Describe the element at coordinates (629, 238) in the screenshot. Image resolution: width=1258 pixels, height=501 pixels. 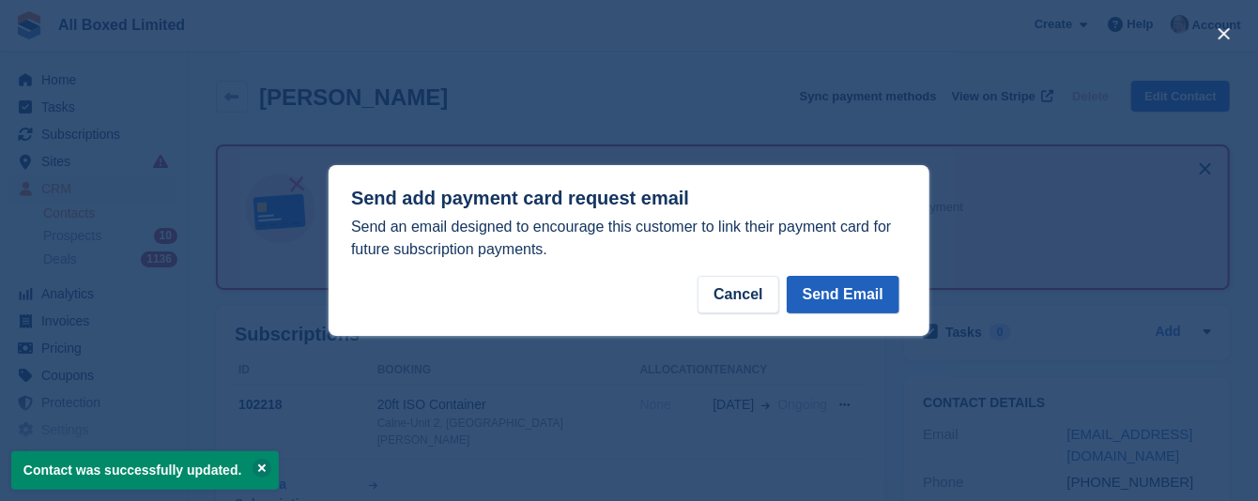
I see `p: Send an email designed to encourage this customer to link their payment card for future subscript...` at that location.